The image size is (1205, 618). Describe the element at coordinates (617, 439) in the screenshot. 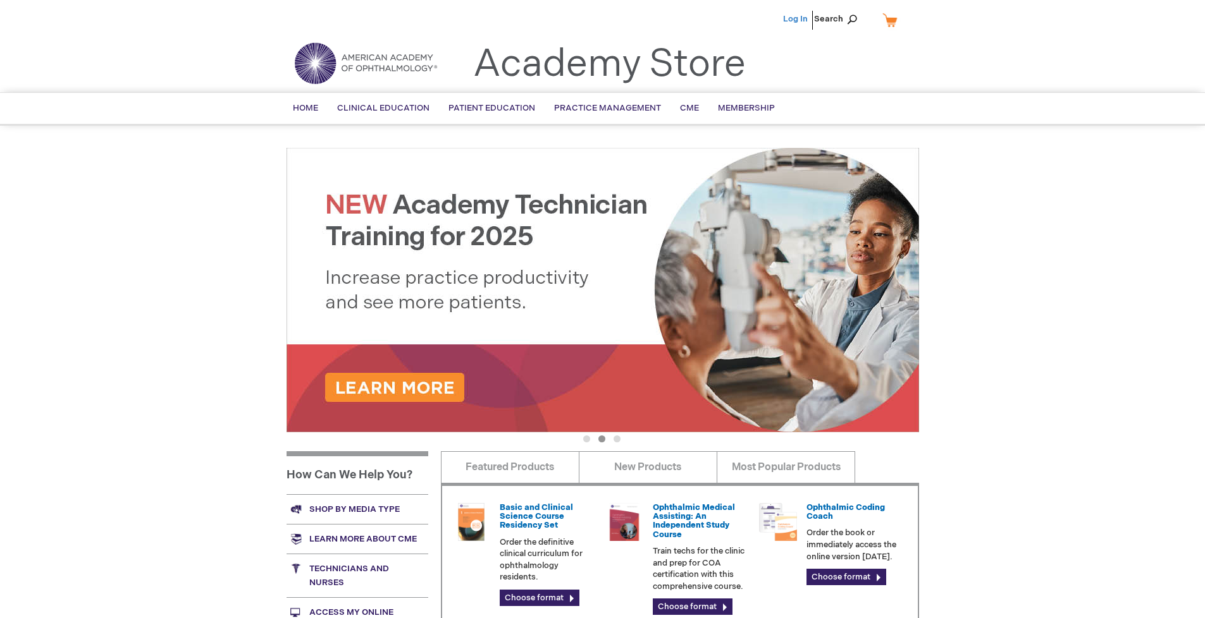

I see `button: 3 of 3` at that location.